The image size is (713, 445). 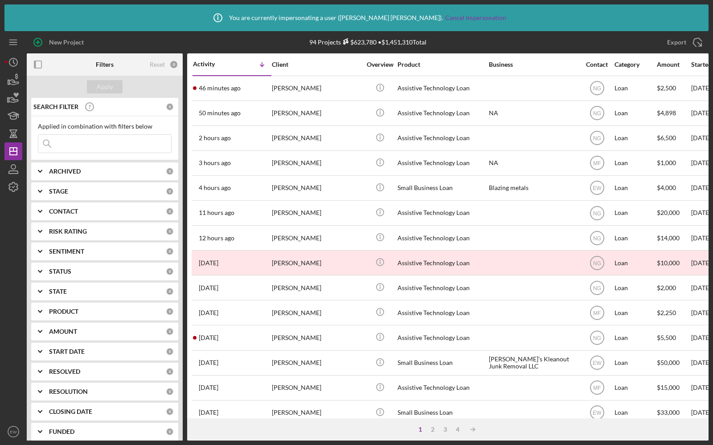 What do you see at coordinates (68, 392) in the screenshot?
I see `b: RESOLUTION` at bounding box center [68, 392].